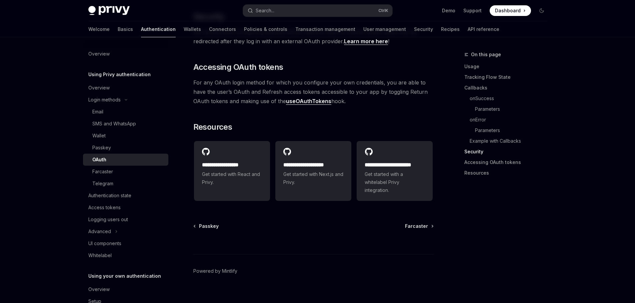  Describe the element at coordinates (126, 196) in the screenshot. I see `a: Authentication state` at that location.